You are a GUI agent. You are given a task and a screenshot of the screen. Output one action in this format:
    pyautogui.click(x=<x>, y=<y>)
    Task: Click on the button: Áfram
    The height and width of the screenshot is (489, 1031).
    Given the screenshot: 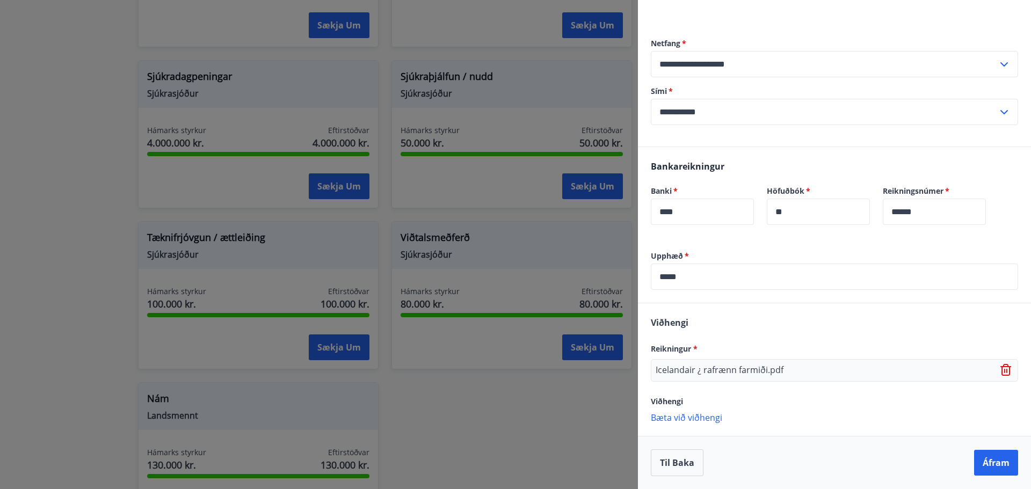 What is the action you would take?
    pyautogui.click(x=996, y=463)
    